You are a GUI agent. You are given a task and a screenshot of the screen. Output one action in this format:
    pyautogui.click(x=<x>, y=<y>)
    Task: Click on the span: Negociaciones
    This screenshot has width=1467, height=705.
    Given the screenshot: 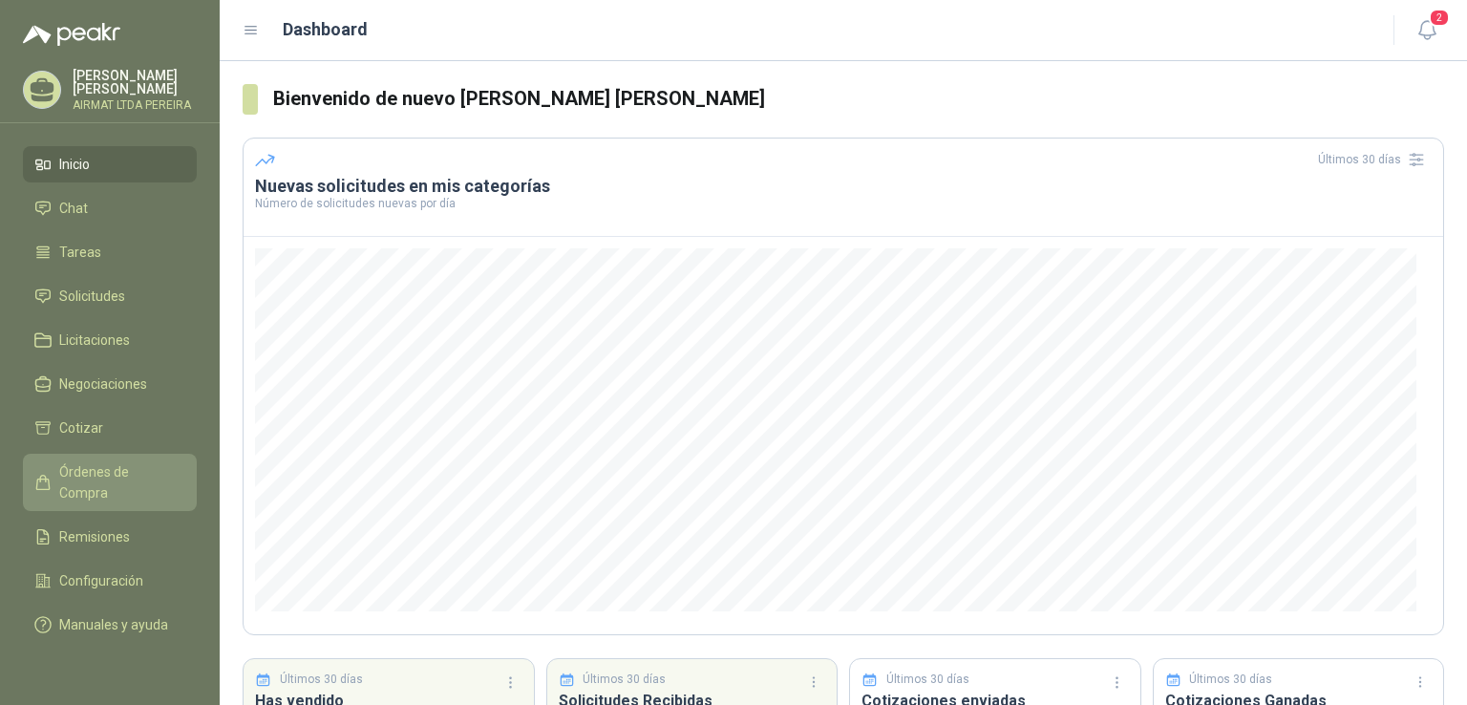 What is the action you would take?
    pyautogui.click(x=103, y=384)
    